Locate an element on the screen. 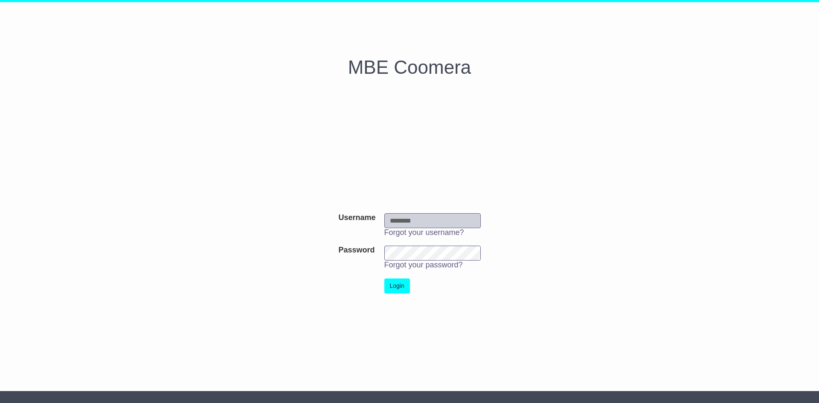 The height and width of the screenshot is (403, 819). h1: MBE Coomera is located at coordinates (409, 67).